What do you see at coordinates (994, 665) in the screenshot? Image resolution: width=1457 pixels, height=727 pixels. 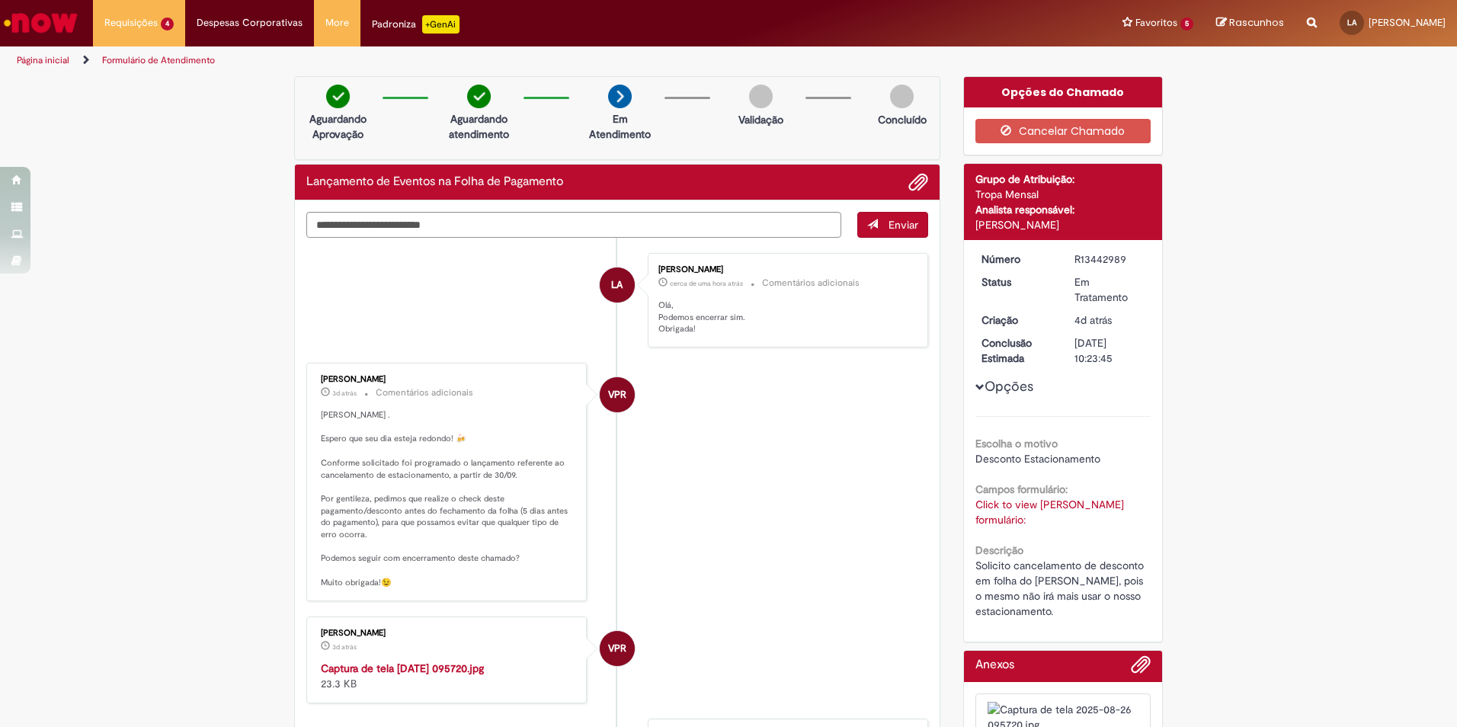 I see `h2: Anexos` at bounding box center [994, 665].